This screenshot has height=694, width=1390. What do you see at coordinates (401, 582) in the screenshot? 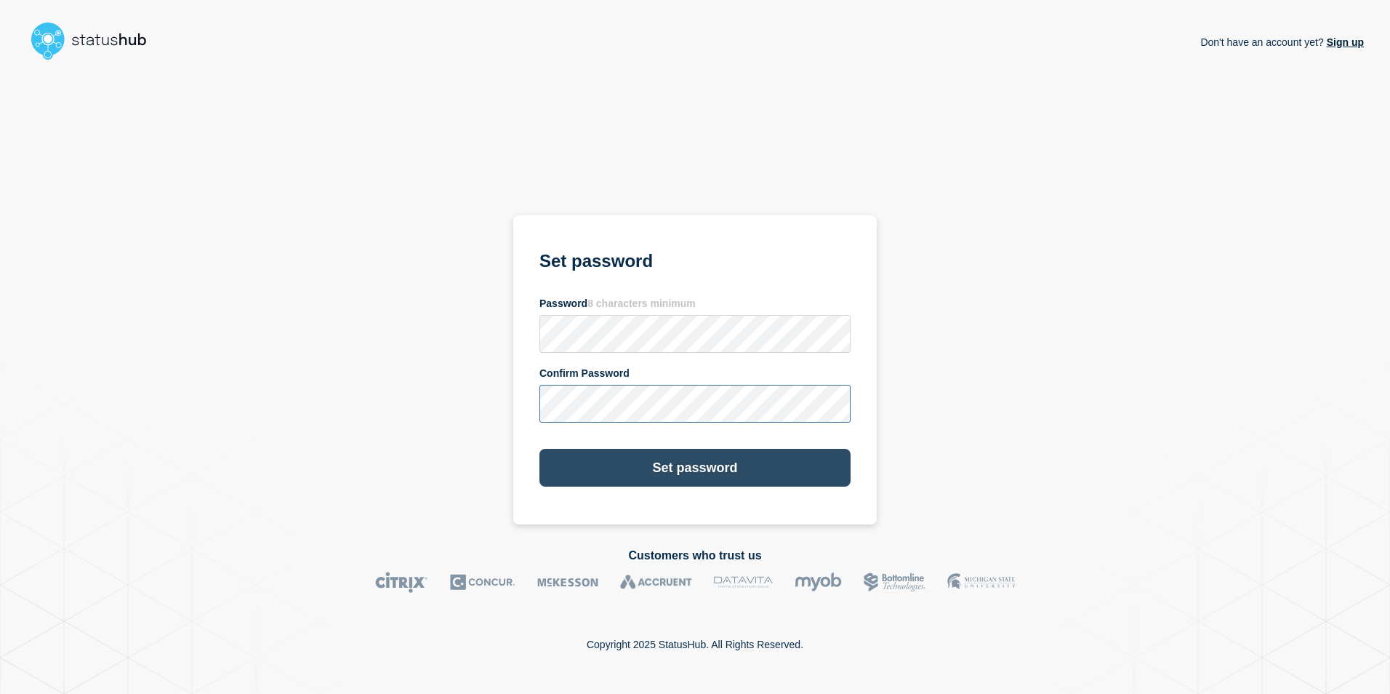
I see `img: Citrix logo` at bounding box center [401, 582].